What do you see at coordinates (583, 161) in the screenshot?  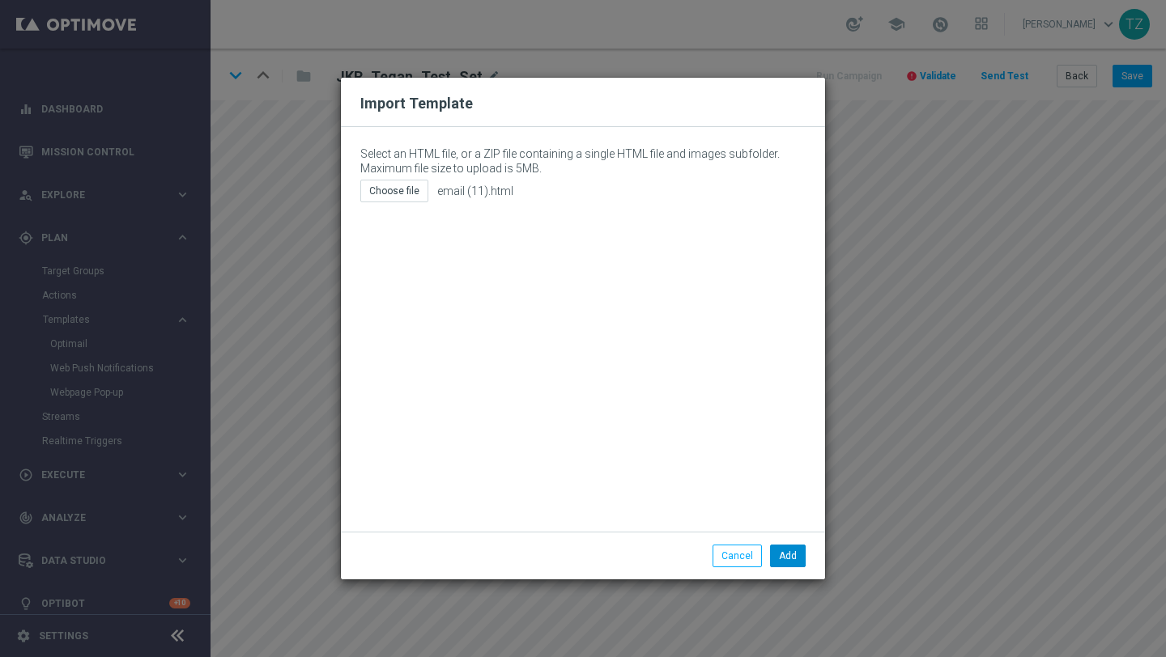 I see `p: Select an HTML file, or a ZIP file containing a single HTML file and images subfolder. Maximum fi...` at bounding box center [583, 161].